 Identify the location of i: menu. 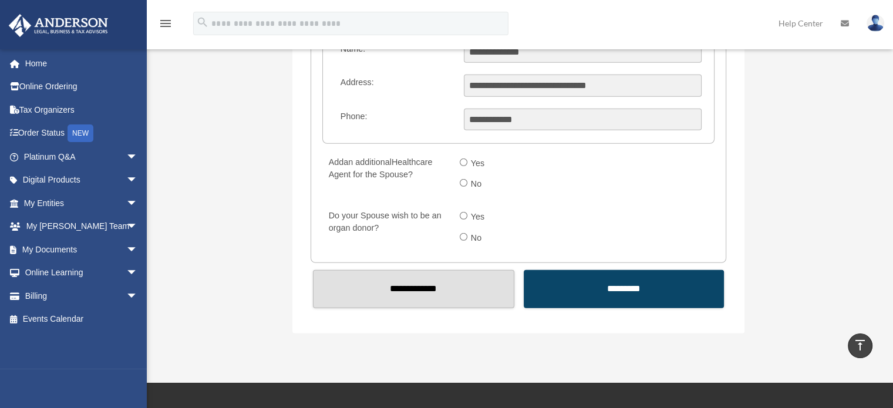
(166, 23).